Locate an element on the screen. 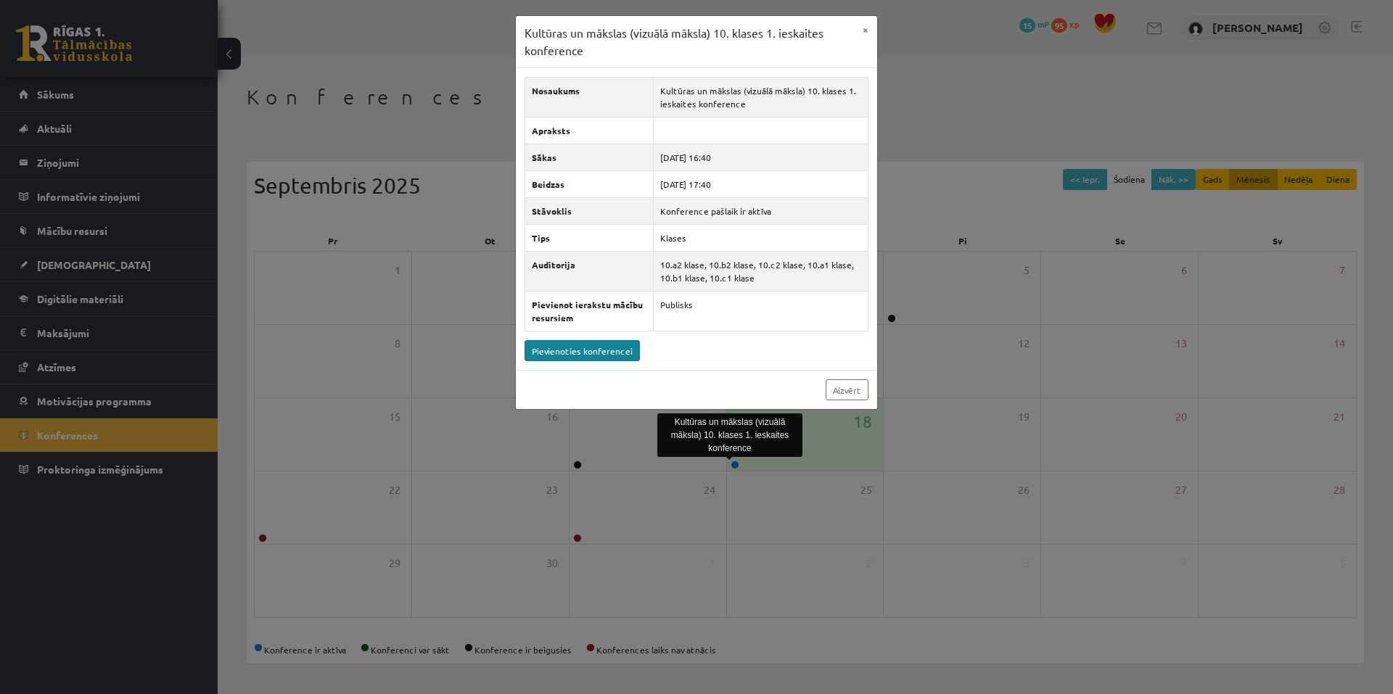 The height and width of the screenshot is (694, 1393). td: Kultūras un mākslas (vizuālā māksla) 10. klases 1. ieskaites konference is located at coordinates (761, 97).